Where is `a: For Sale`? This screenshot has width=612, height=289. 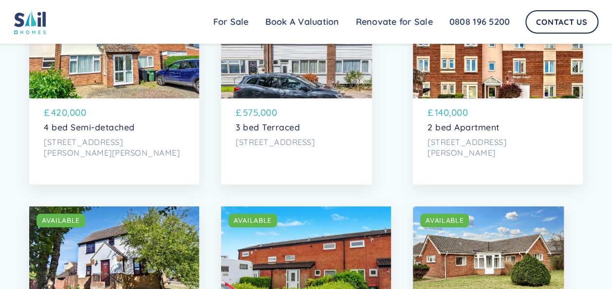 a: For Sale is located at coordinates (231, 22).